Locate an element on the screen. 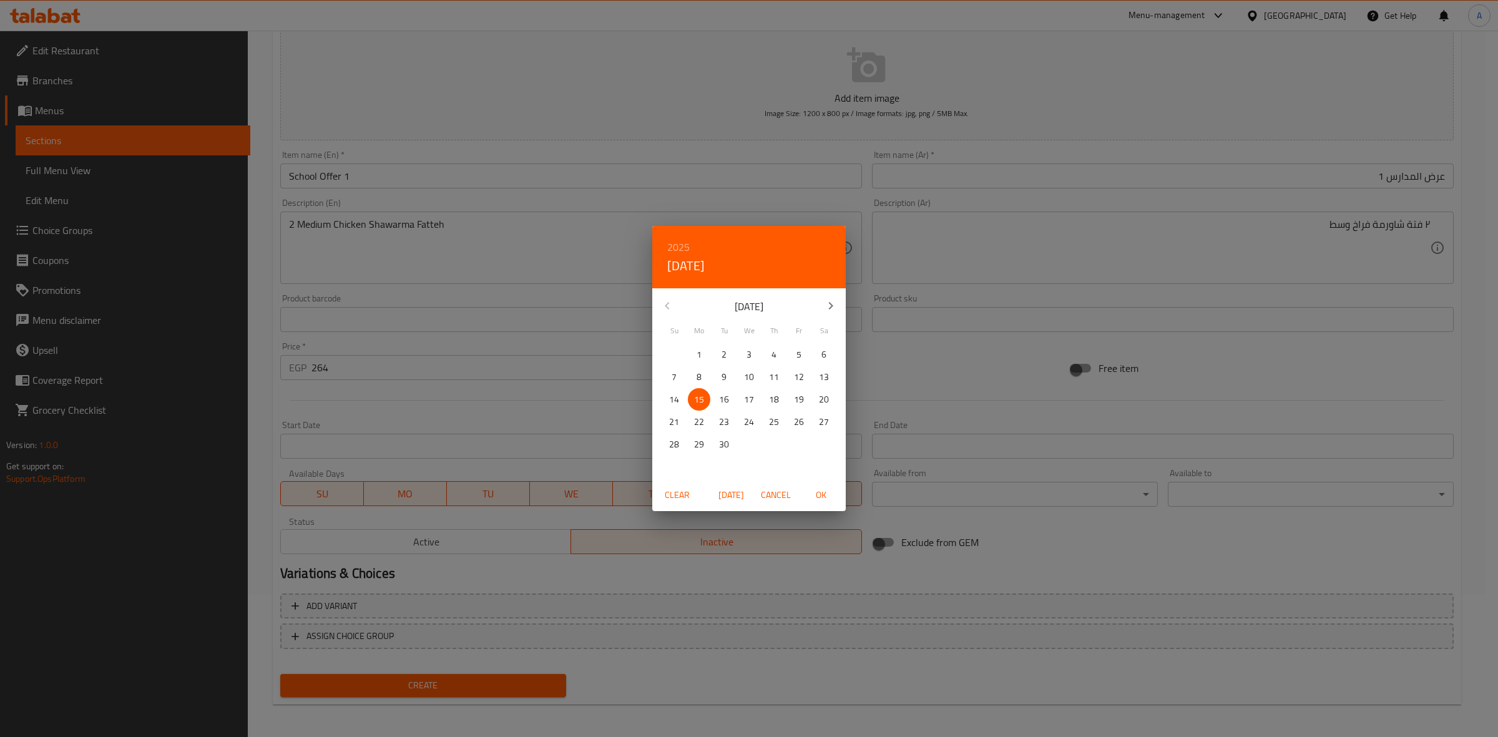 The height and width of the screenshot is (737, 1498). button: 1 is located at coordinates (699, 355).